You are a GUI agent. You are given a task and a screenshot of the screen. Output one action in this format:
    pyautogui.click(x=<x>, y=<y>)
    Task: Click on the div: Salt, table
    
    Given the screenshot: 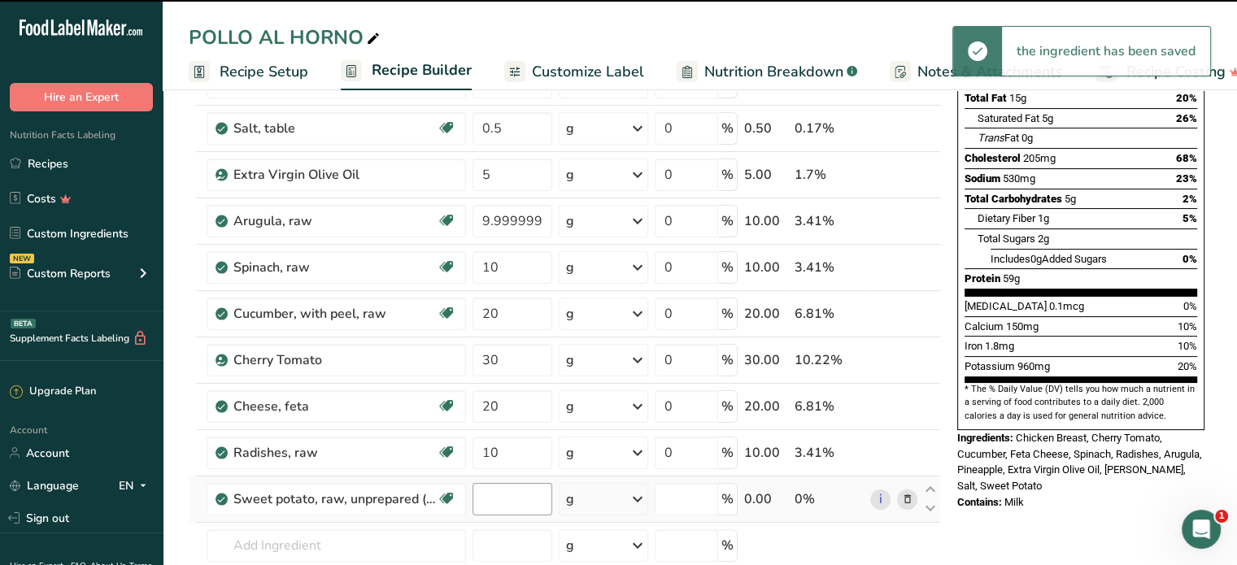 What is the action you would take?
    pyautogui.click(x=335, y=128)
    